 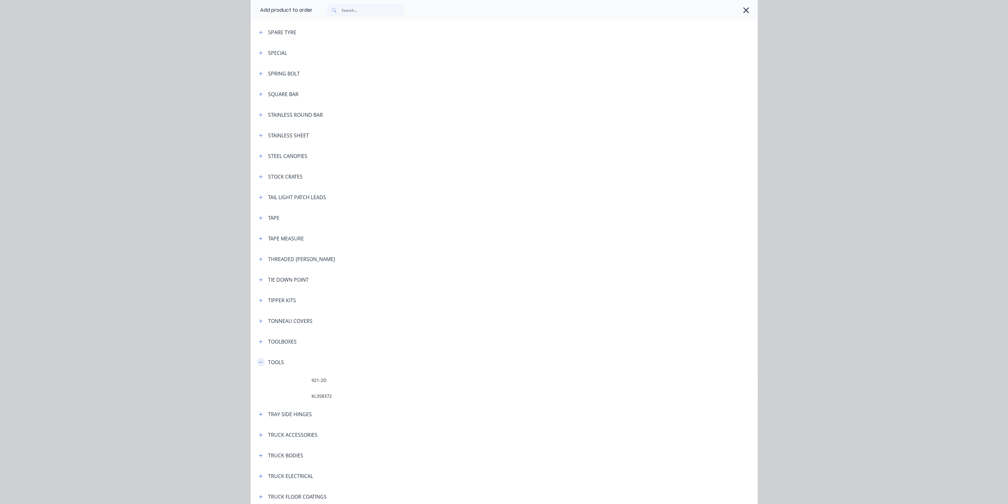 What do you see at coordinates (288, 280) in the screenshot?
I see `div: TIE DOWN POINT` at bounding box center [288, 280].